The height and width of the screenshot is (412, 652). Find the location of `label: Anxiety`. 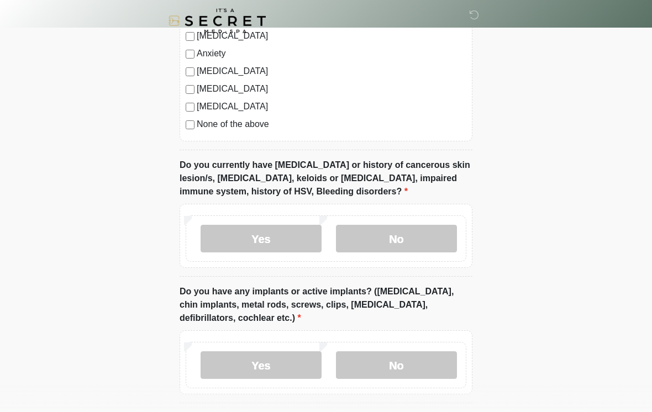

label: Anxiety is located at coordinates (332, 54).